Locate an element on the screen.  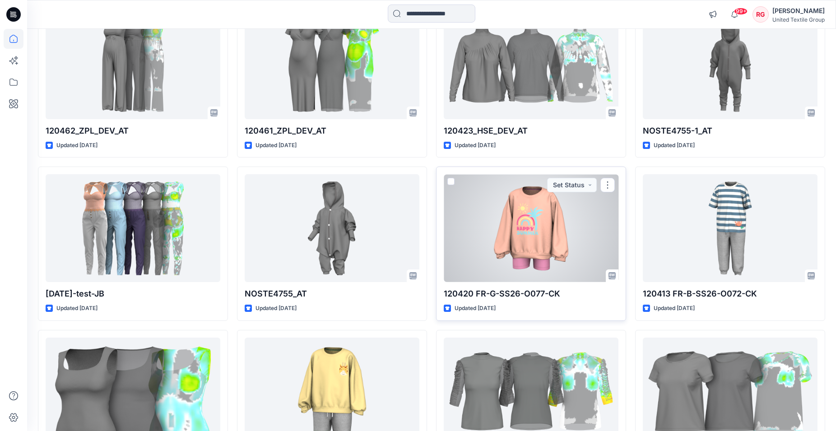
a: 120420 FR-G-SS26-O077-CK is located at coordinates (531, 228).